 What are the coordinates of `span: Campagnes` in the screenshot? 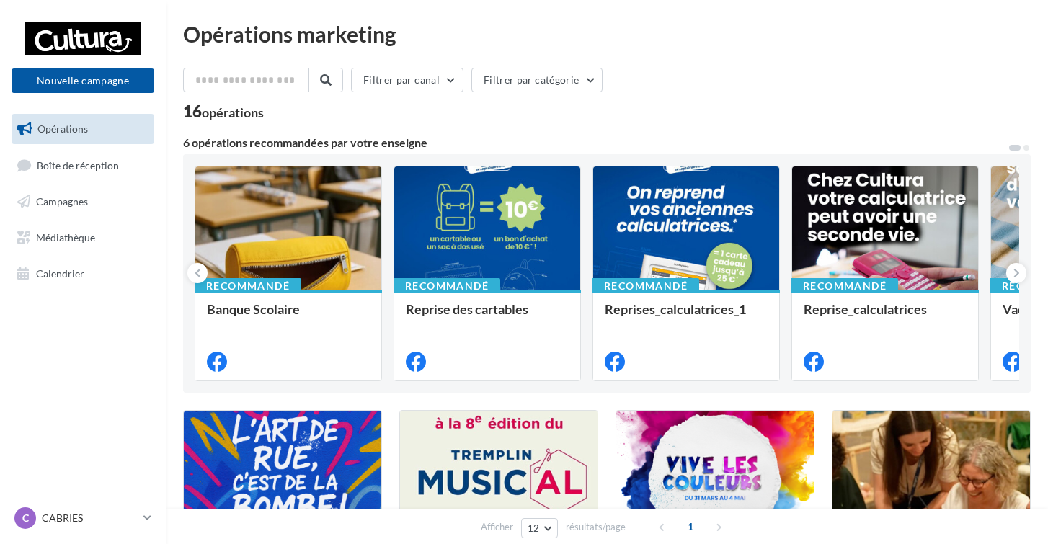 It's located at (62, 201).